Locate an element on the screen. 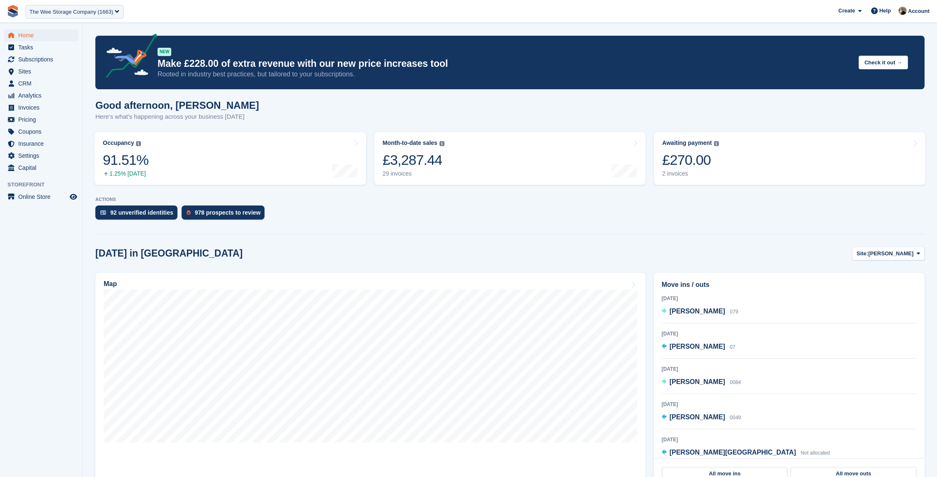  div: Month-to-date sales is located at coordinates (410, 143).